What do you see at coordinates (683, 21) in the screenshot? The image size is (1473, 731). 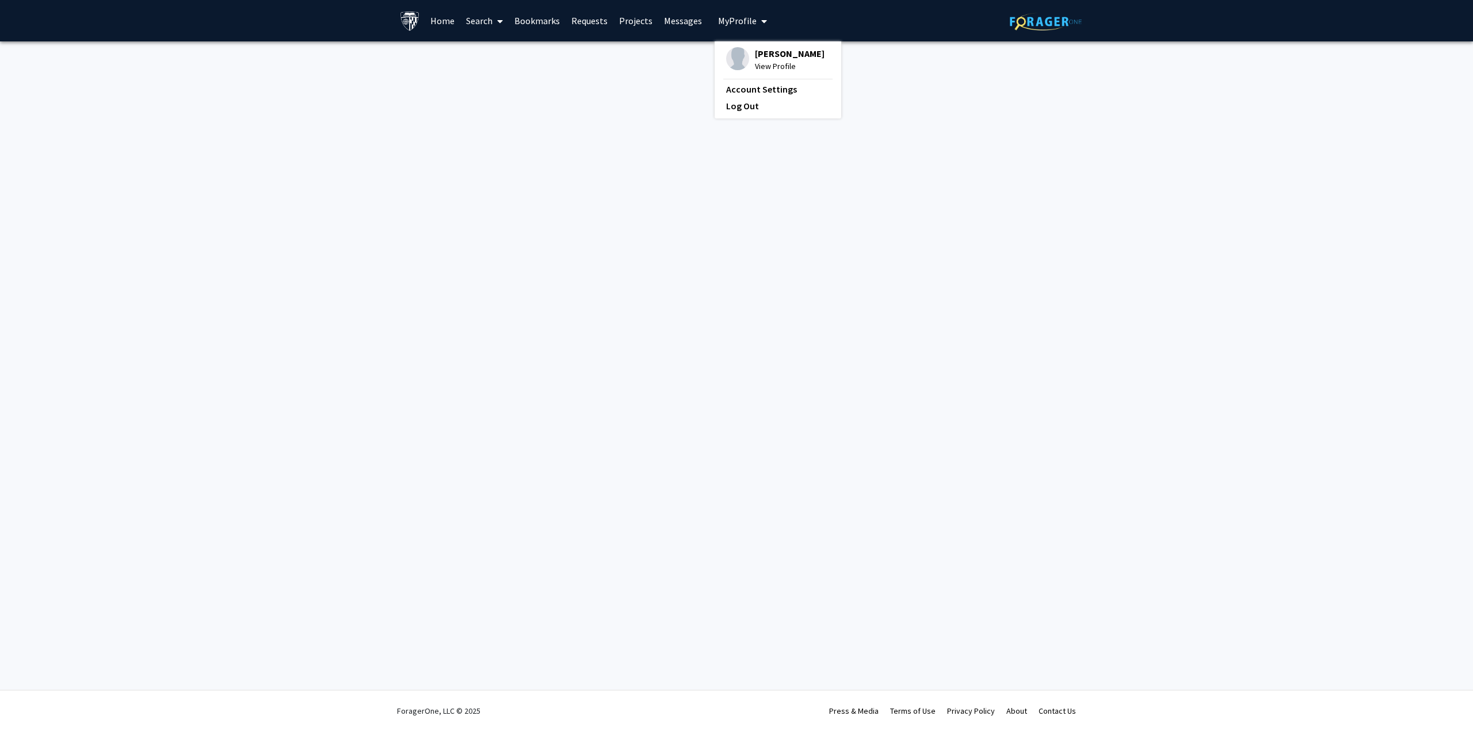 I see `a: Messages` at bounding box center [683, 21].